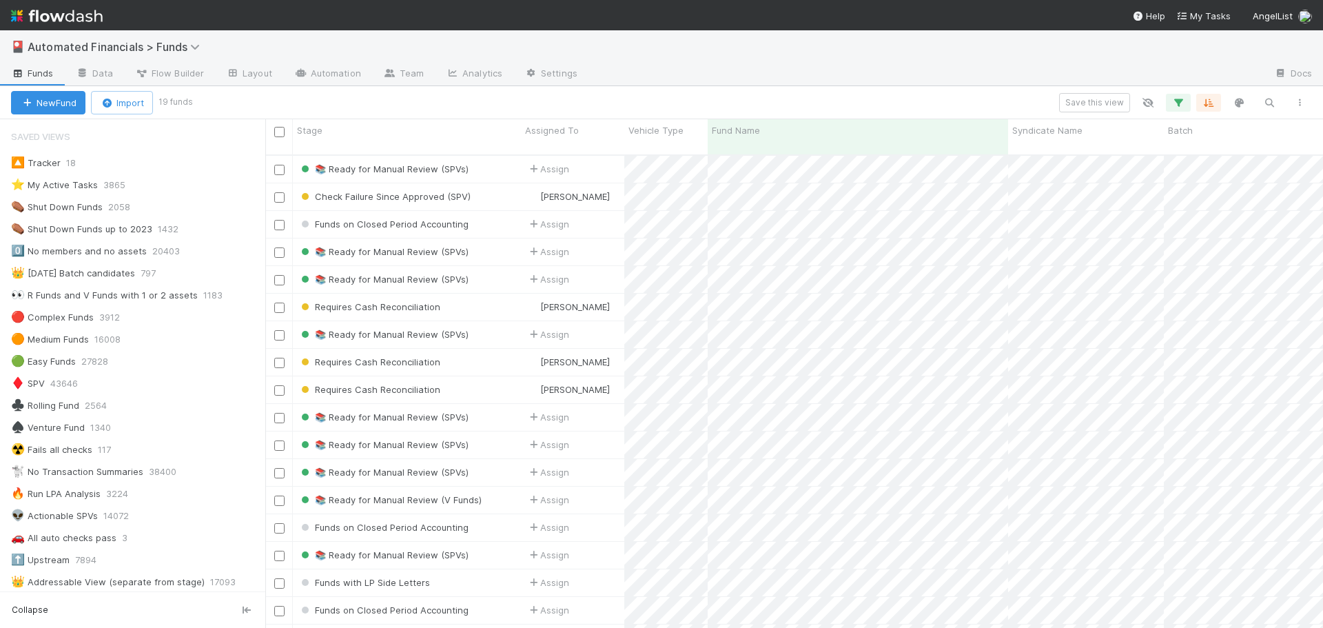 The image size is (1323, 628). I want to click on a: Data, so click(94, 74).